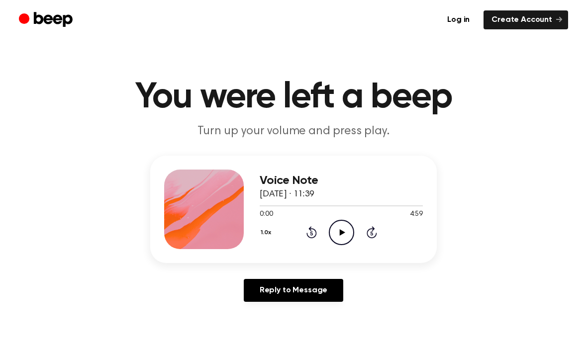 Image resolution: width=587 pixels, height=353 pixels. Describe the element at coordinates (47, 20) in the screenshot. I see `a: Beep` at that location.